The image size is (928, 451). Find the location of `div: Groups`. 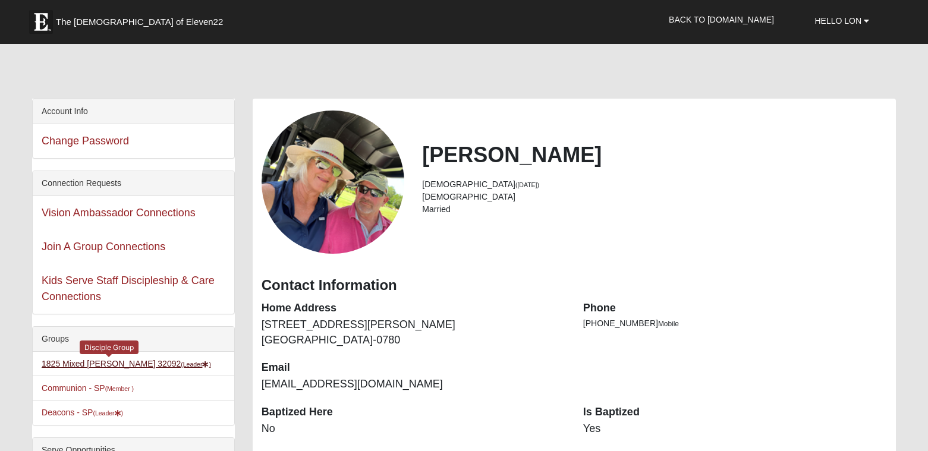

div: Groups is located at coordinates (133, 339).